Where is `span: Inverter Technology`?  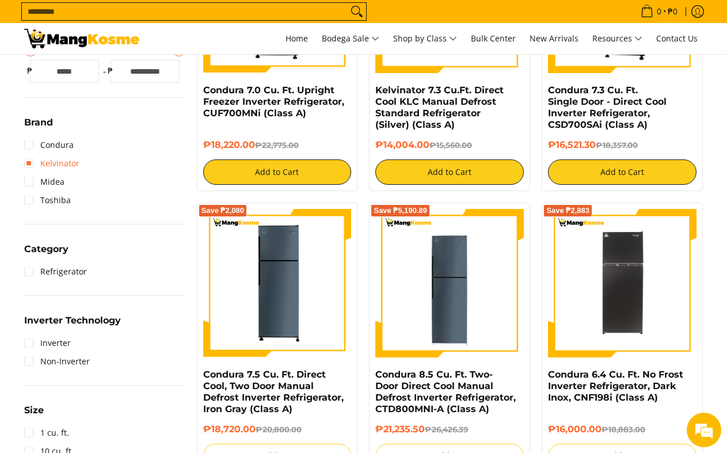
span: Inverter Technology is located at coordinates (73, 321).